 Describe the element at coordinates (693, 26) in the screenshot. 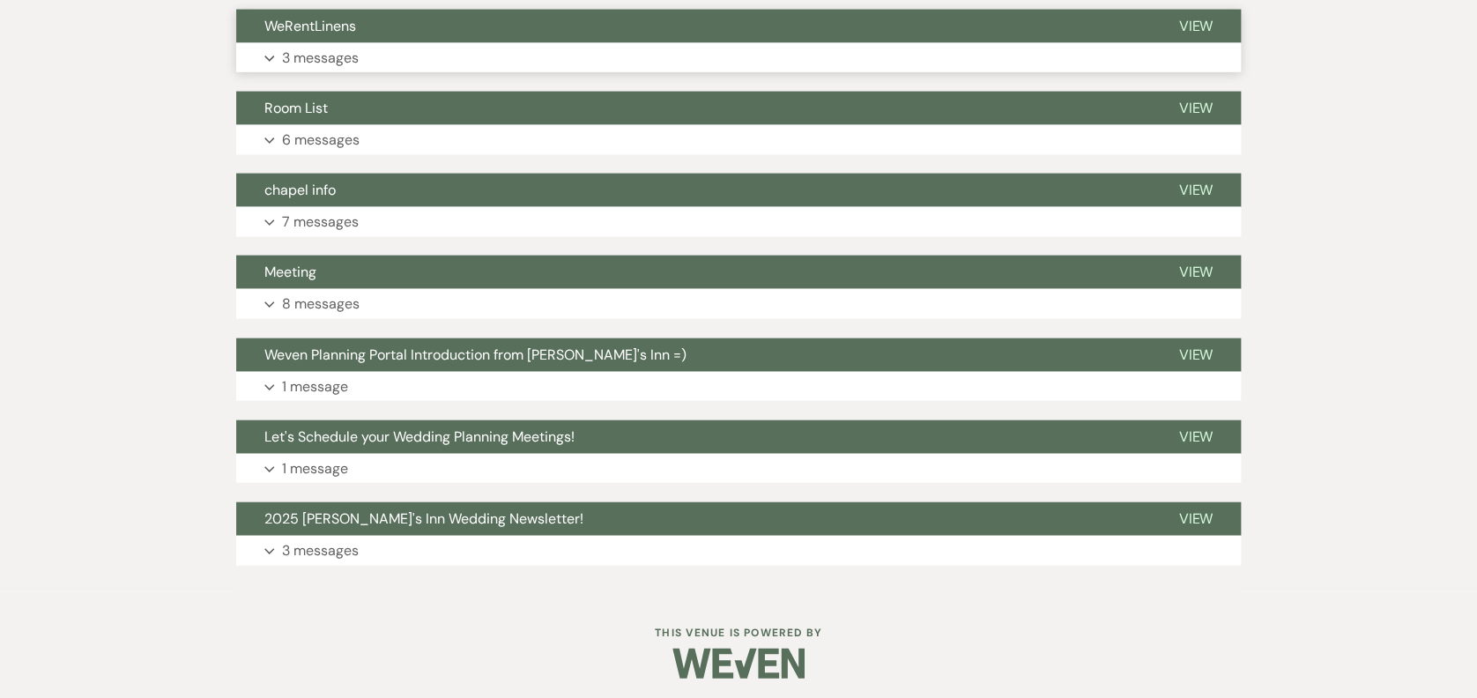

I see `button: WeRentLinens` at that location.